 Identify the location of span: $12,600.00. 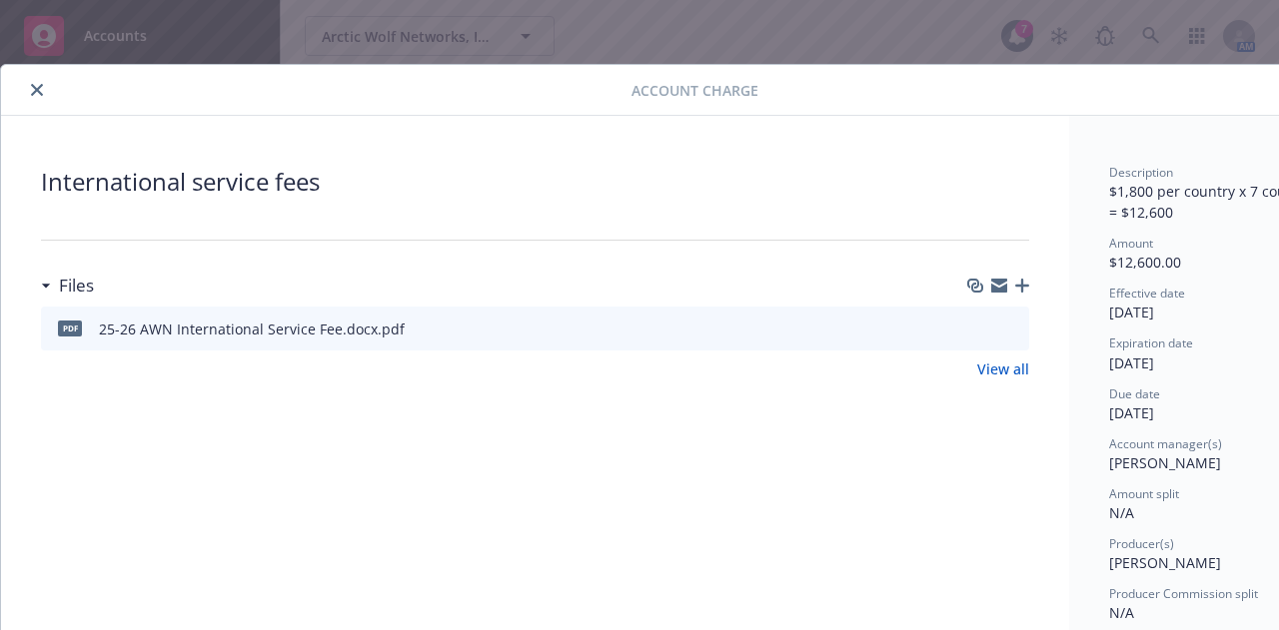
(1145, 262).